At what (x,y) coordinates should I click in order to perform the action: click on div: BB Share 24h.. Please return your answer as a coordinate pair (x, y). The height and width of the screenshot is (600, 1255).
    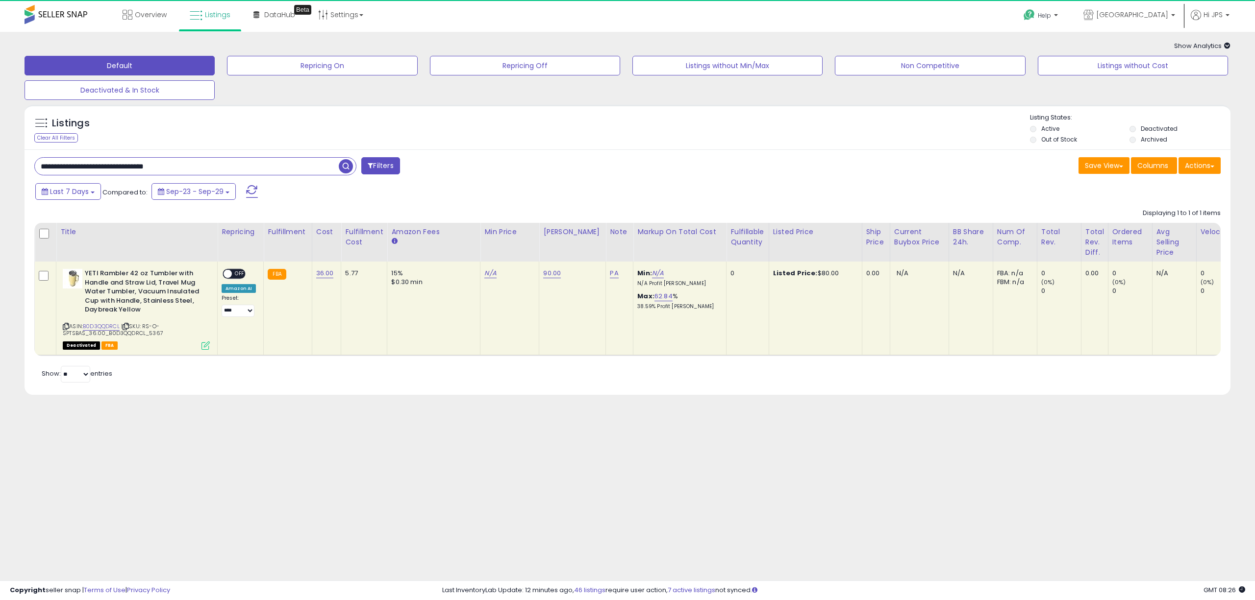
    Looking at the image, I should click on (970, 237).